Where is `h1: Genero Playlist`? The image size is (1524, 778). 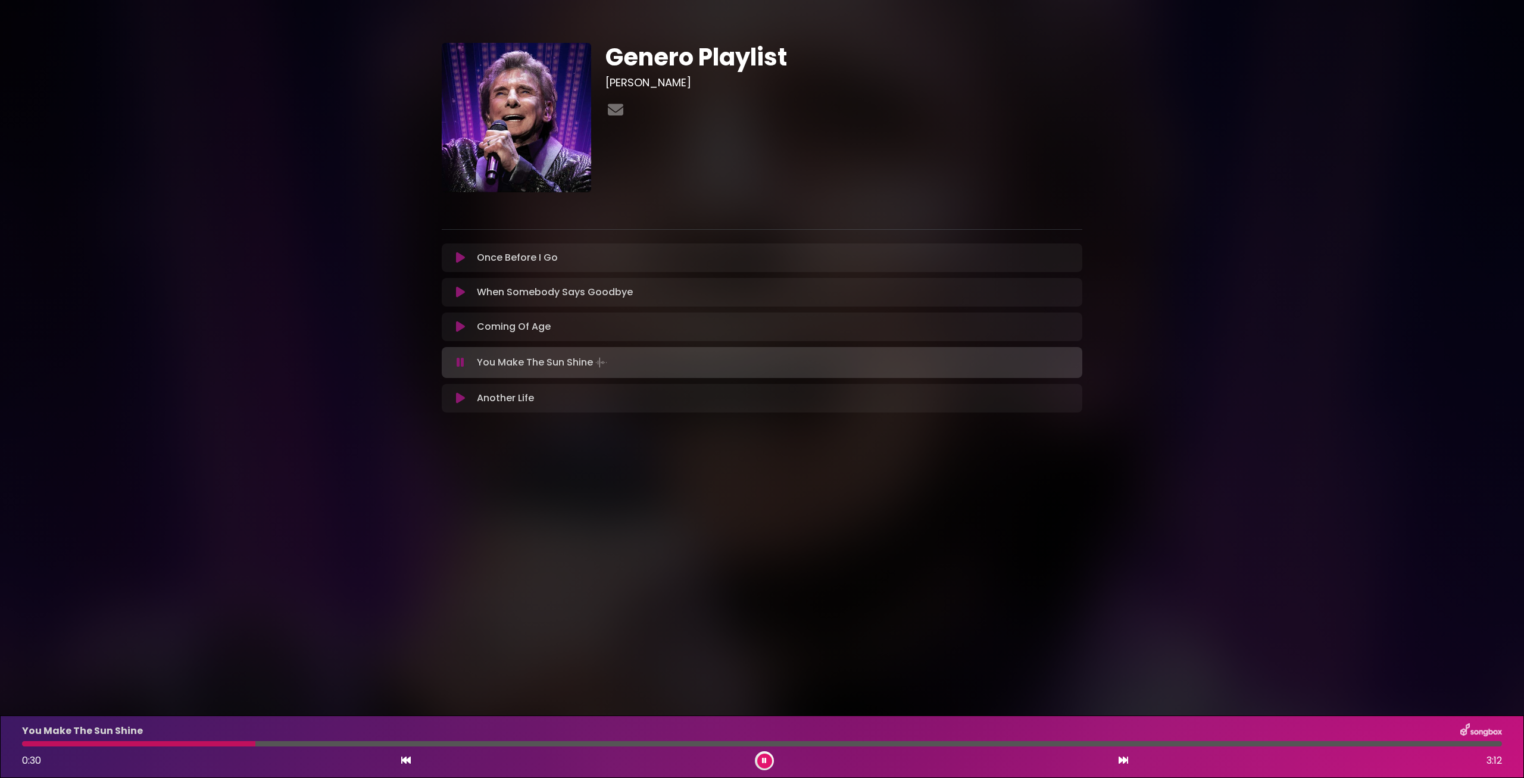
h1: Genero Playlist is located at coordinates (844, 57).